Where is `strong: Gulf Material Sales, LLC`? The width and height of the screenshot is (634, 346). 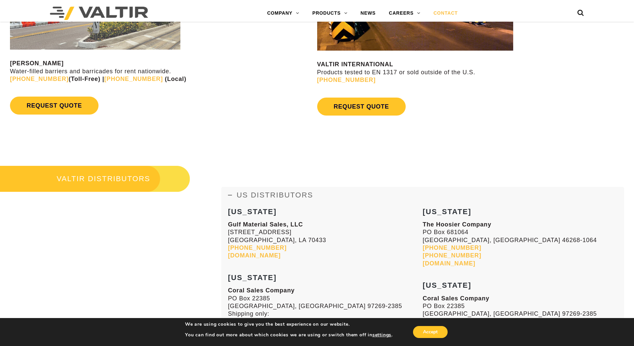 strong: Gulf Material Sales, LLC is located at coordinates (265, 224).